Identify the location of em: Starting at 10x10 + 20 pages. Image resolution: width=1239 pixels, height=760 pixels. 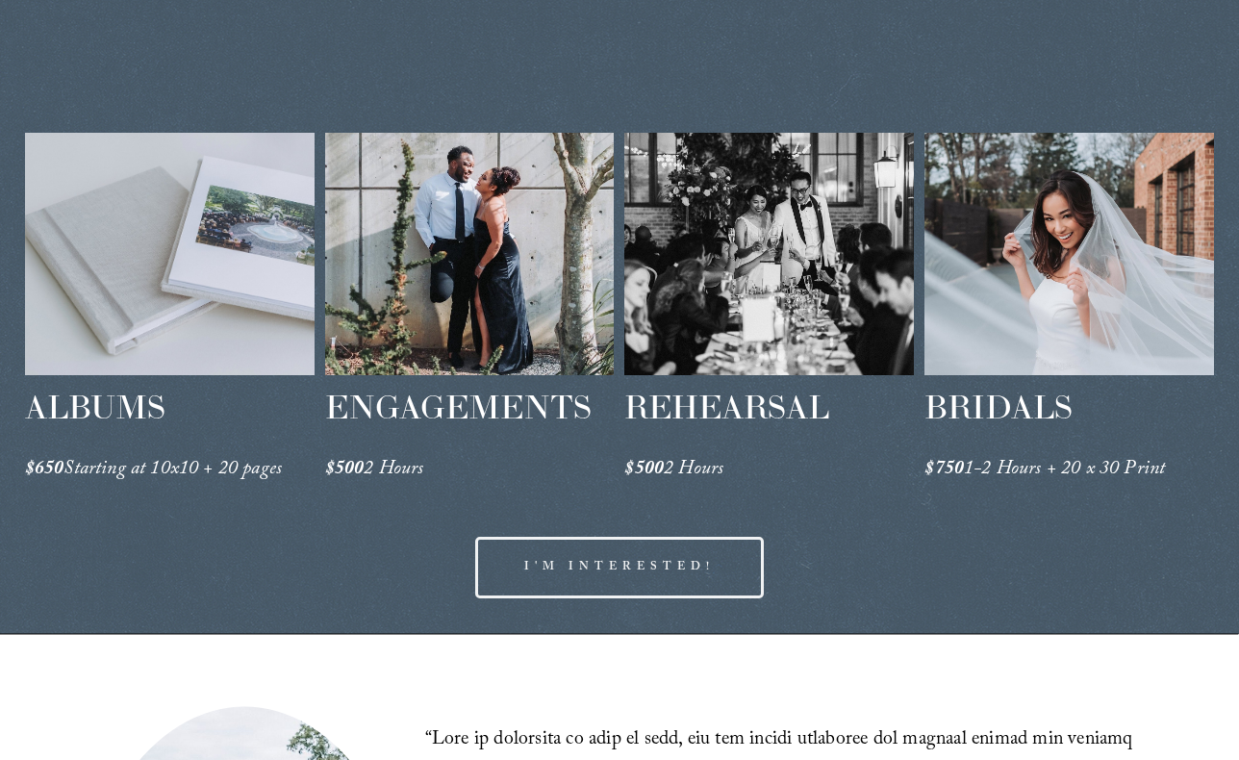
(172, 470).